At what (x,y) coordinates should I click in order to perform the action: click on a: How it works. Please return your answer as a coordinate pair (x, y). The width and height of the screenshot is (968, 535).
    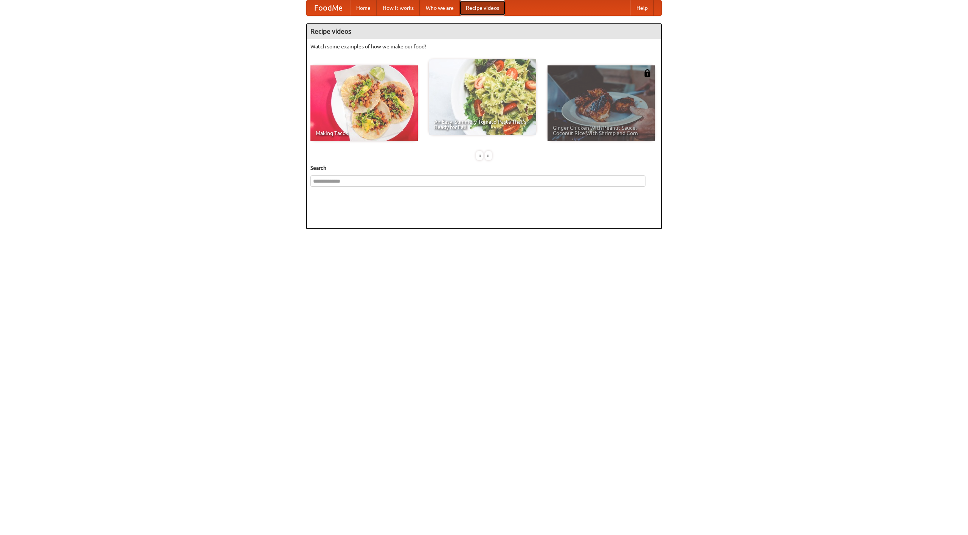
    Looking at the image, I should click on (398, 8).